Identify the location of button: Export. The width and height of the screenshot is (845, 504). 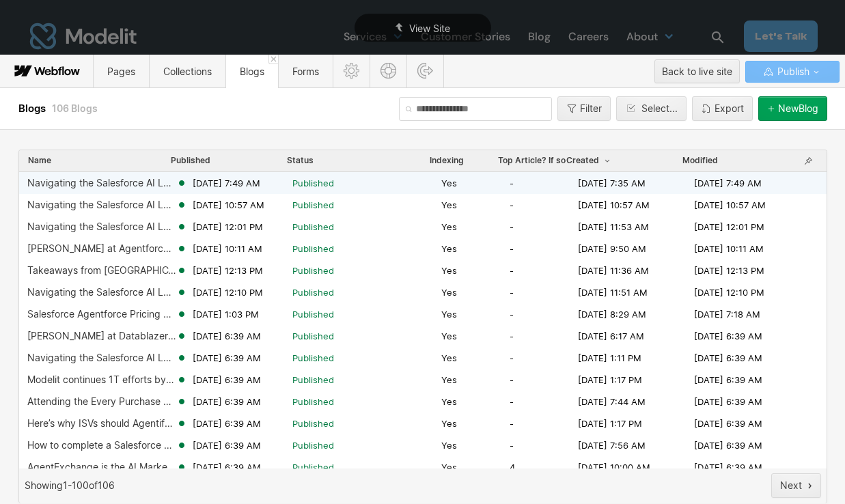
(722, 109).